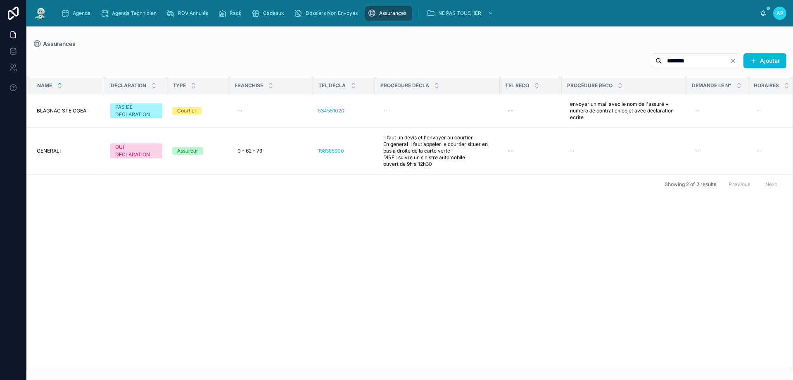 This screenshot has height=380, width=793. What do you see at coordinates (45, 85) in the screenshot?
I see `span: Name` at bounding box center [45, 85].